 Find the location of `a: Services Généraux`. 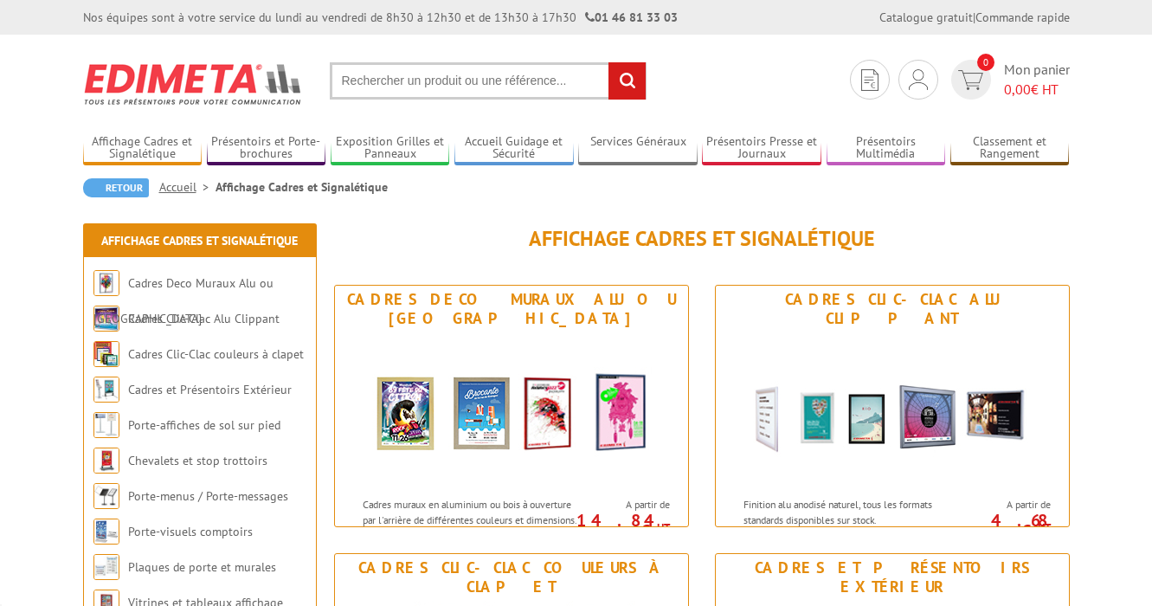

a: Services Généraux is located at coordinates (638, 148).